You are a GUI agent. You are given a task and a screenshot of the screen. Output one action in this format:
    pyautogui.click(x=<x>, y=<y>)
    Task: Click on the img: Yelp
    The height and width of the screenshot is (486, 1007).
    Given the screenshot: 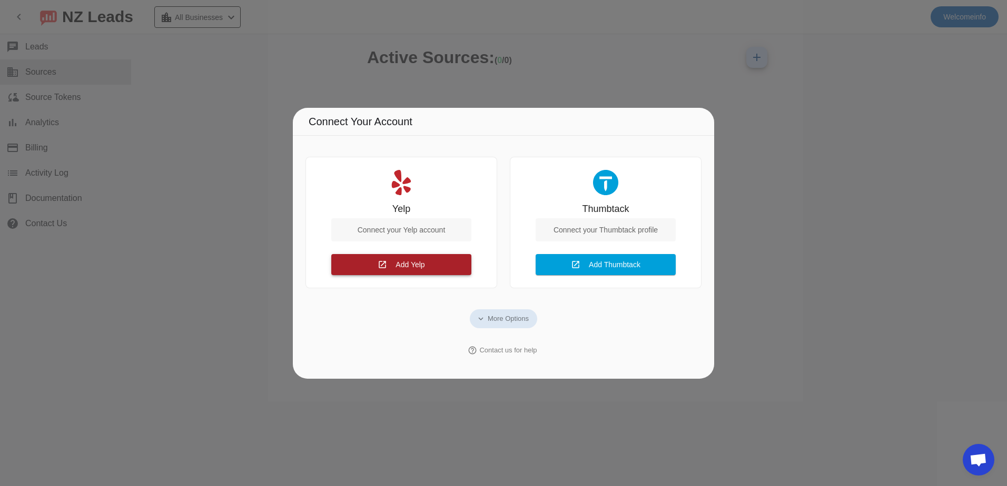 What is the action you would take?
    pyautogui.click(x=401, y=183)
    